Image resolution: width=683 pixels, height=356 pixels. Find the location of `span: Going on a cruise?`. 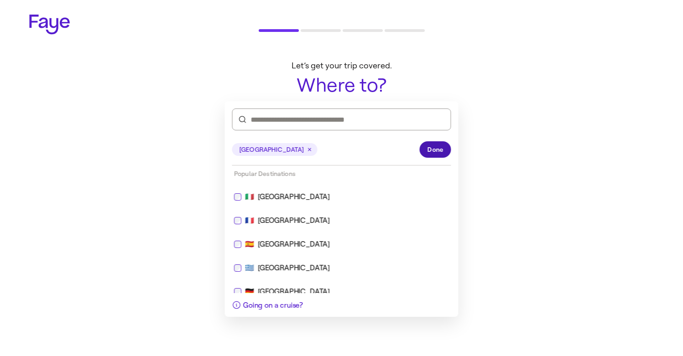

span: Going on a cruise? is located at coordinates (273, 305).